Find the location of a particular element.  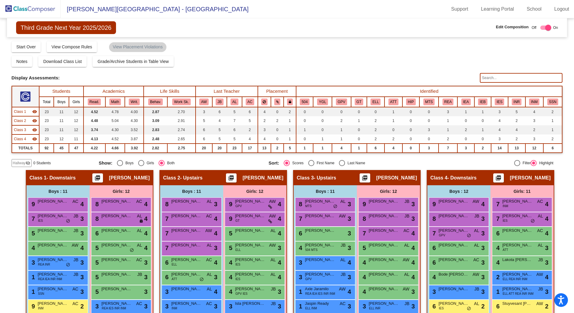

td: 12 is located at coordinates (61, 139).